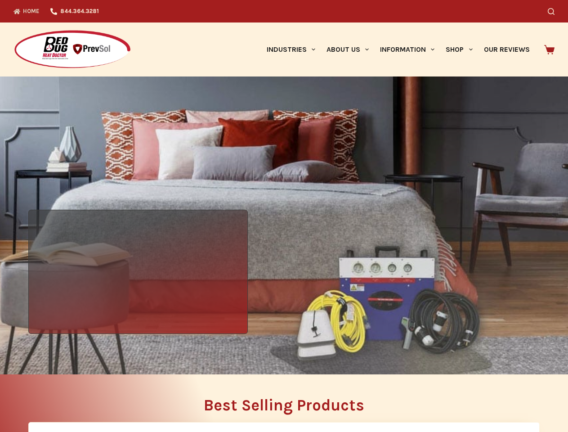 The image size is (568, 432). Describe the element at coordinates (284, 405) in the screenshot. I see `h2: Best Selling Products` at that location.